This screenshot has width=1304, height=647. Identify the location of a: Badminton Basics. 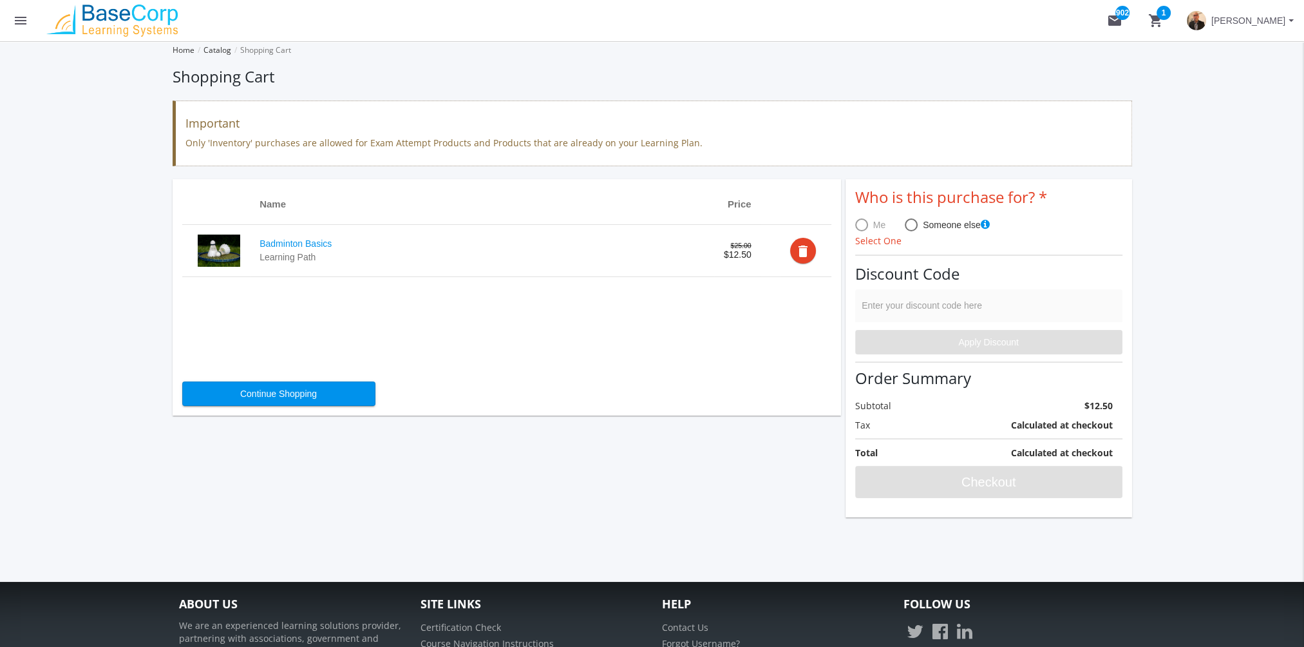
(482, 243).